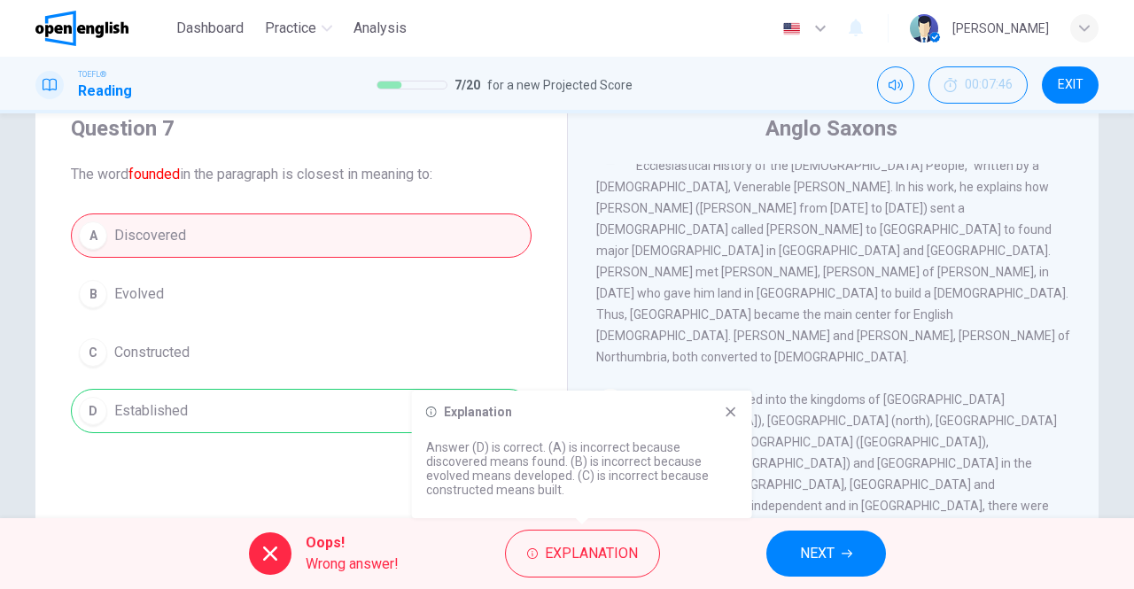 This screenshot has height=589, width=1134. I want to click on span: Wrong answer!, so click(352, 564).